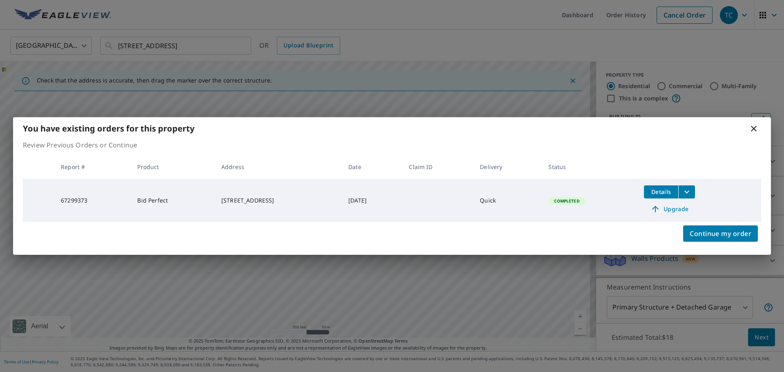  What do you see at coordinates (669, 209) in the screenshot?
I see `span: Upgrade` at bounding box center [669, 209].